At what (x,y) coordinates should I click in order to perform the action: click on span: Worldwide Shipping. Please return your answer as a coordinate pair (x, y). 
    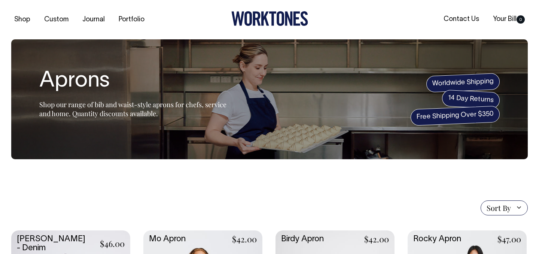
    Looking at the image, I should click on (463, 83).